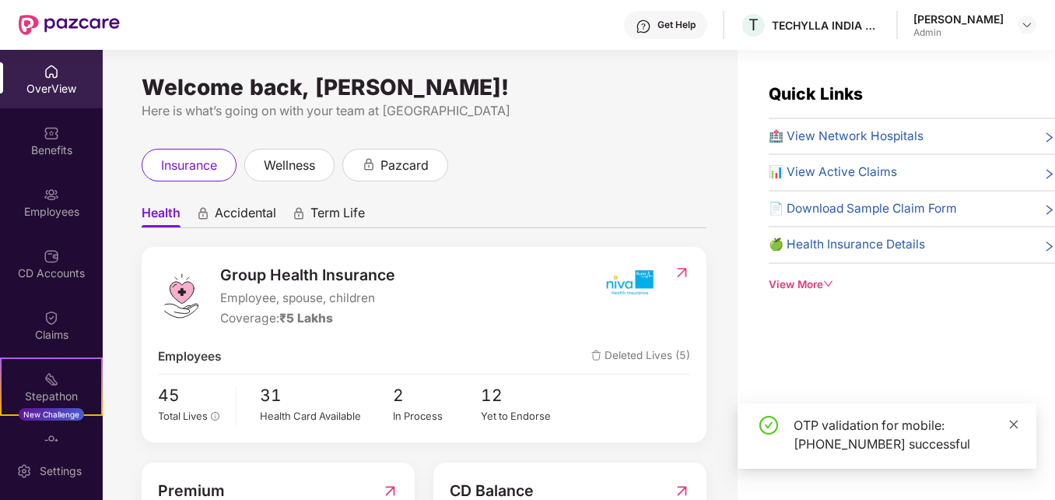 This screenshot has width=1055, height=500. I want to click on div: TECHYLLA INDIA PRIVATE LIMITED, so click(826, 25).